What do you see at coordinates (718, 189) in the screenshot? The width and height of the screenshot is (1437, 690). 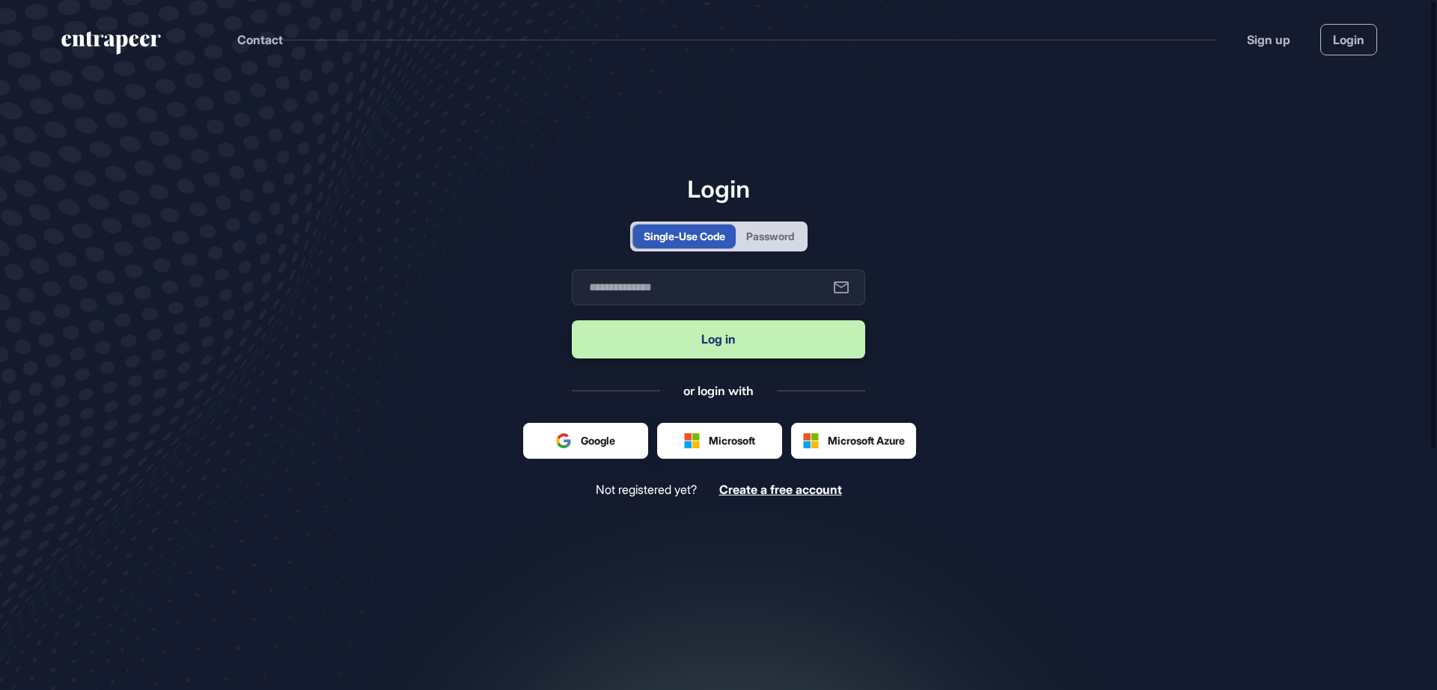 I see `h1: Login` at bounding box center [718, 189].